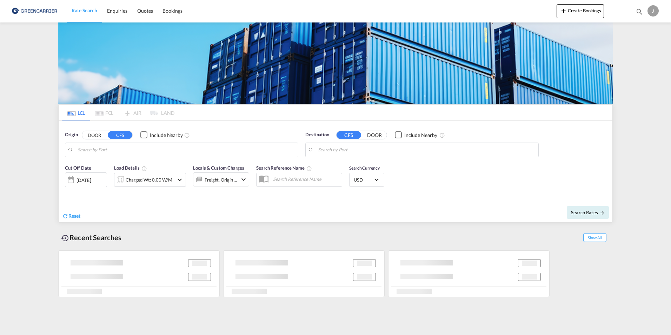  I want to click on span: Locals & Custom Charges, so click(219, 168).